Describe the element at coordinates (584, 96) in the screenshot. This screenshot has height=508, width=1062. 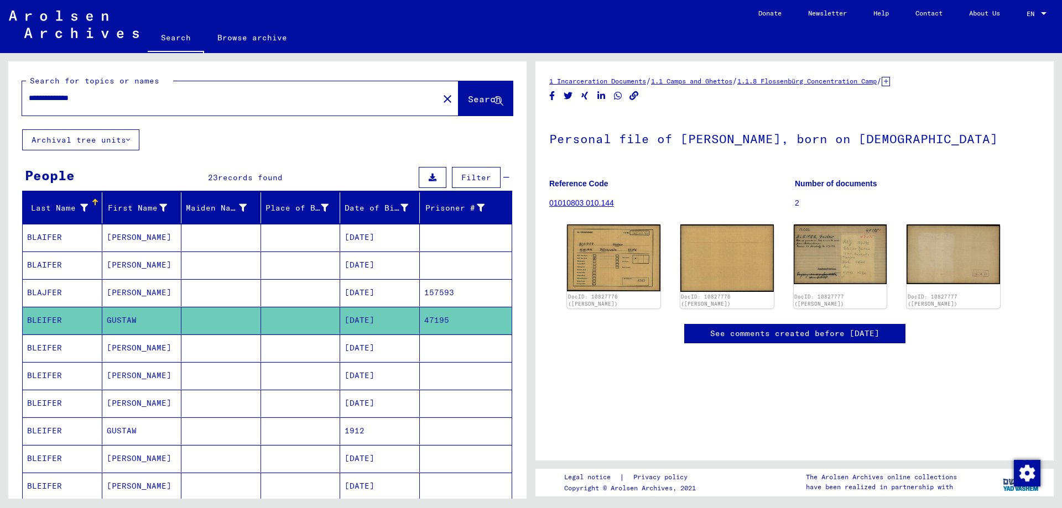
I see `button: Share on Xing` at that location.